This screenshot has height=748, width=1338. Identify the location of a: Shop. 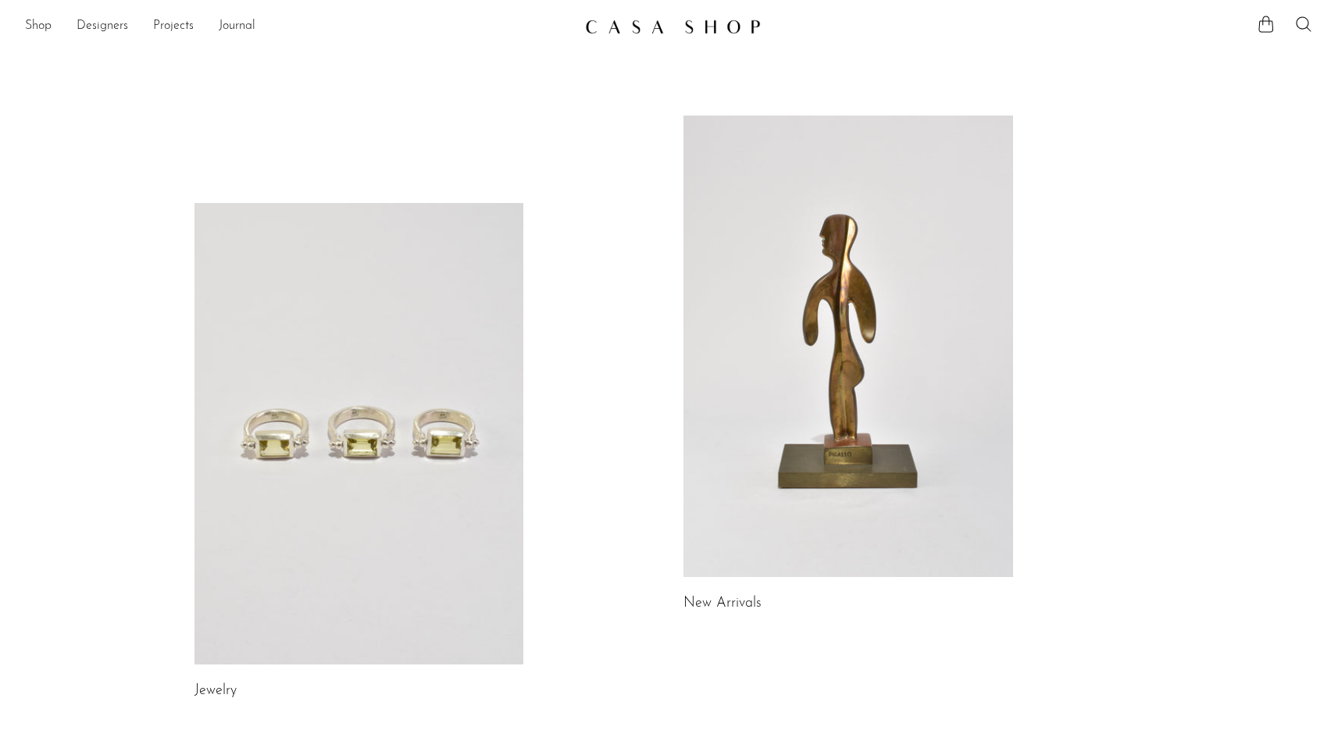
(38, 27).